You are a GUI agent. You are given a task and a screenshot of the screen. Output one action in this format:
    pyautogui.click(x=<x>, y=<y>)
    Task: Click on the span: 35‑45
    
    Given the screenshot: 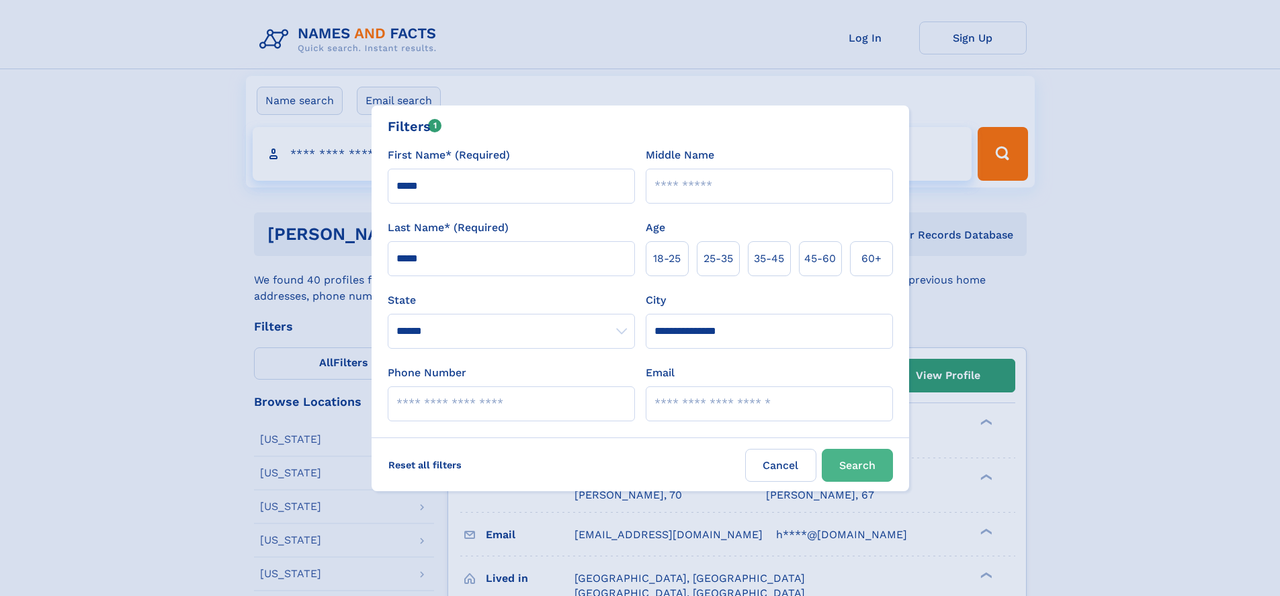 What is the action you would take?
    pyautogui.click(x=769, y=259)
    